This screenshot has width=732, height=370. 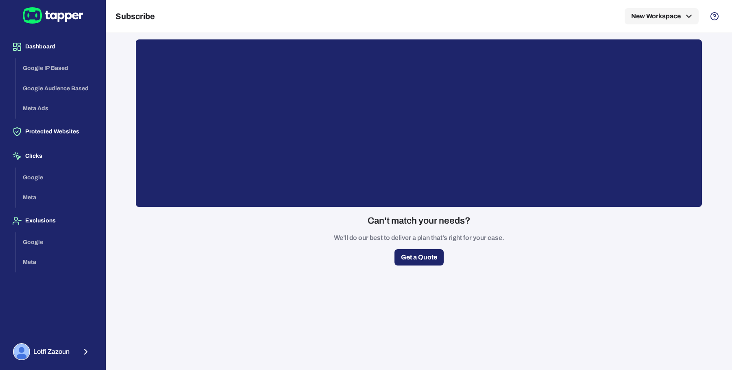 What do you see at coordinates (52, 46) in the screenshot?
I see `a: Dashboard` at bounding box center [52, 46].